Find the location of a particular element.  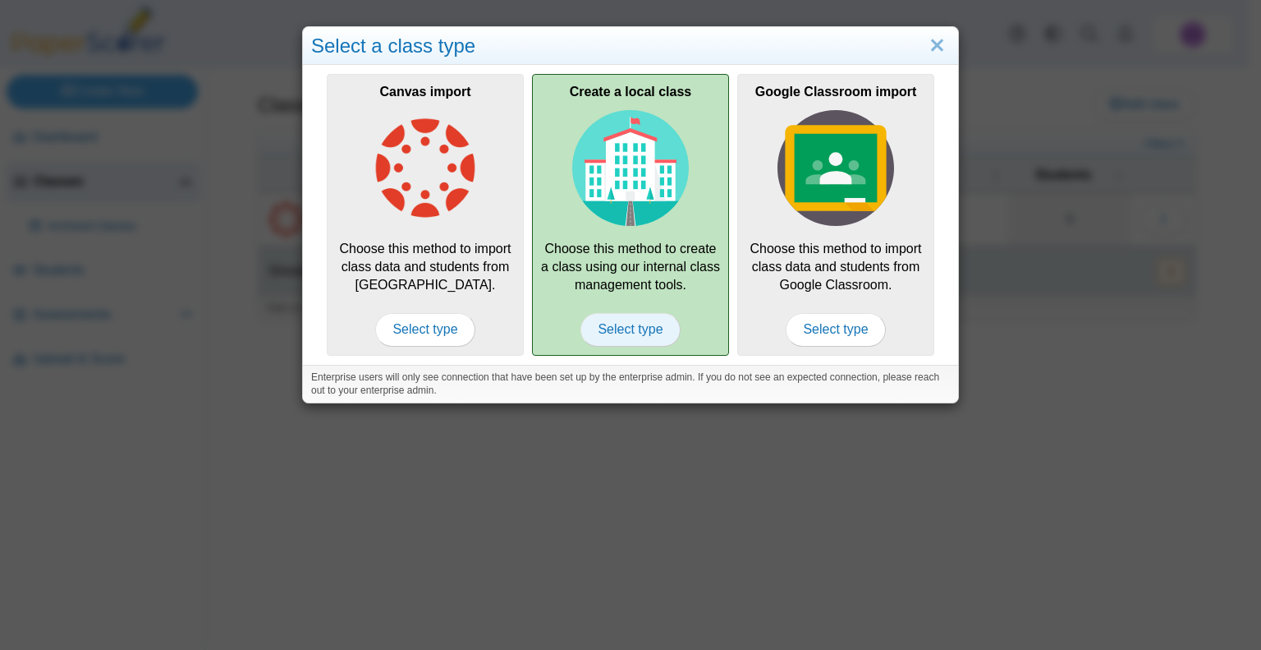

a: Close is located at coordinates (937, 46).